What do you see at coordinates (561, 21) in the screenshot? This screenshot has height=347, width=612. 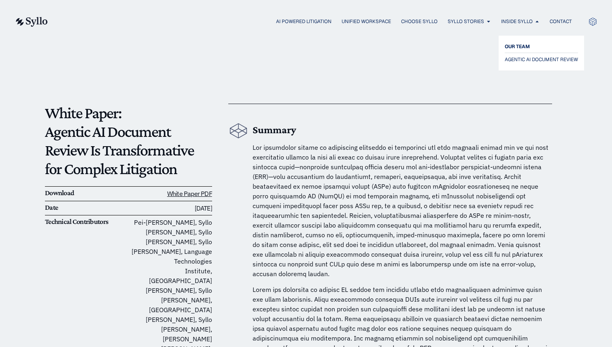 I see `a: Contact` at bounding box center [561, 21].